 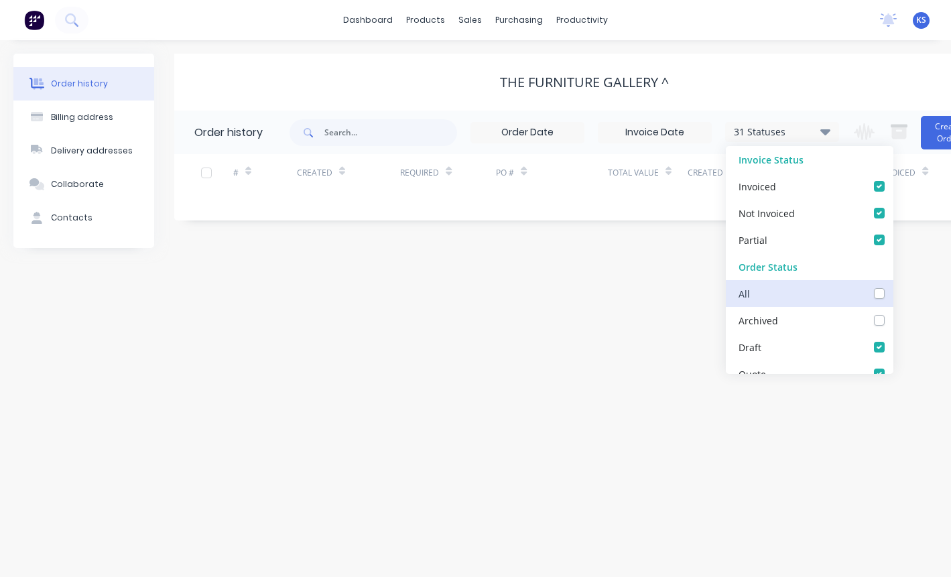 I want to click on div: Quote, so click(x=752, y=373).